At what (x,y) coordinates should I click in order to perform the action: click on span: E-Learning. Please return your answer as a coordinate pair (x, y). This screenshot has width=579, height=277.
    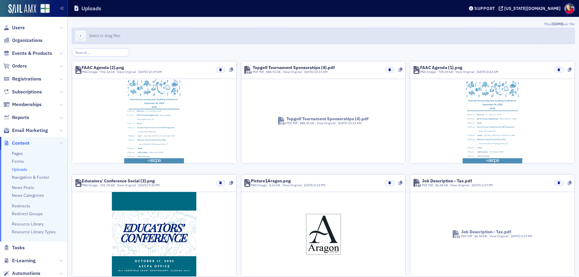
    Looking at the image, I should click on (24, 261).